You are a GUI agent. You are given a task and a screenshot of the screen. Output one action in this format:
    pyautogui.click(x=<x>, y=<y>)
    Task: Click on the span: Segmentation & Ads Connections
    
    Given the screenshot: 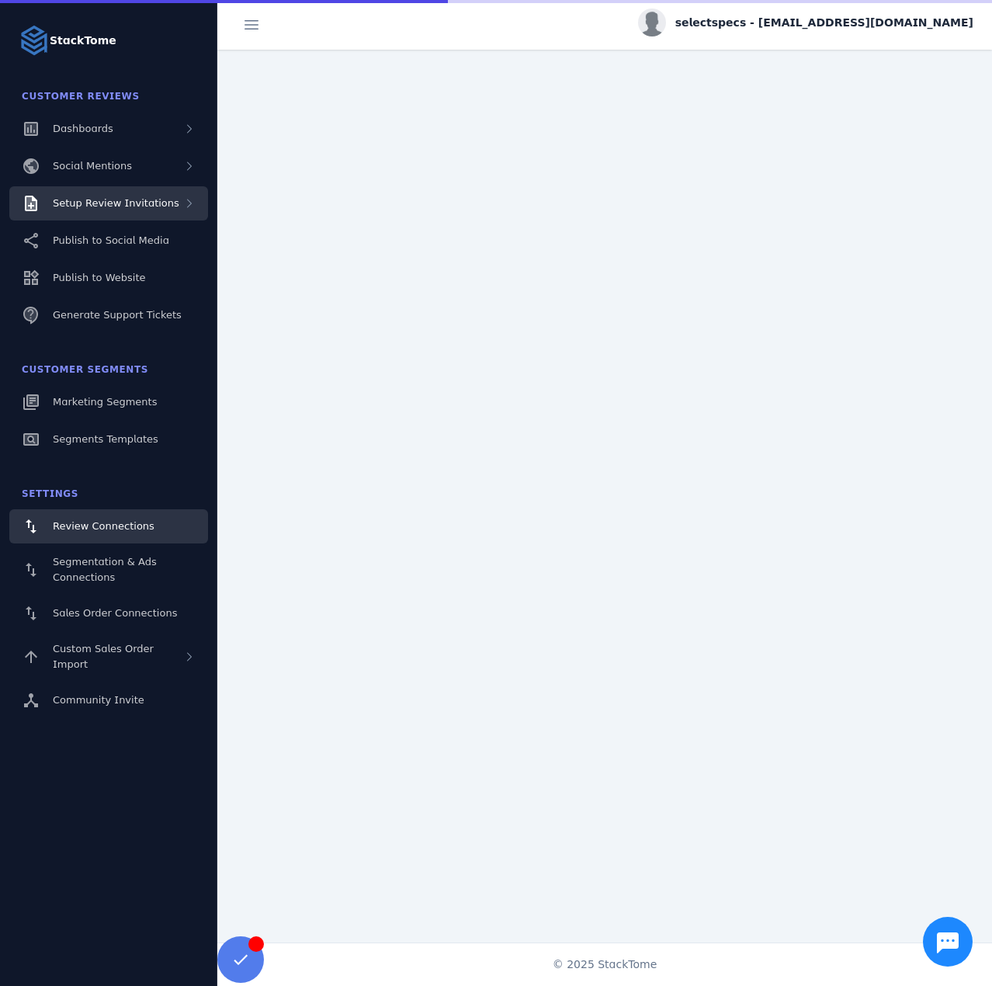 What is the action you would take?
    pyautogui.click(x=105, y=569)
    